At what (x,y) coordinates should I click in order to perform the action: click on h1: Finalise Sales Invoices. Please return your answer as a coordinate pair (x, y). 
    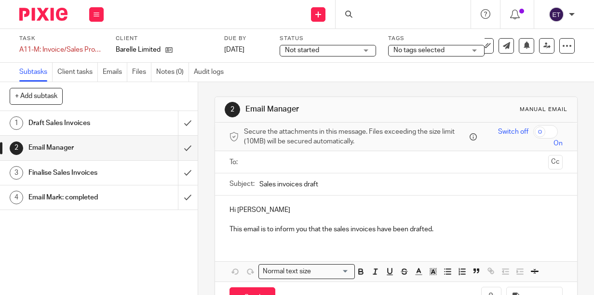
    Looking at the image, I should click on (75, 173).